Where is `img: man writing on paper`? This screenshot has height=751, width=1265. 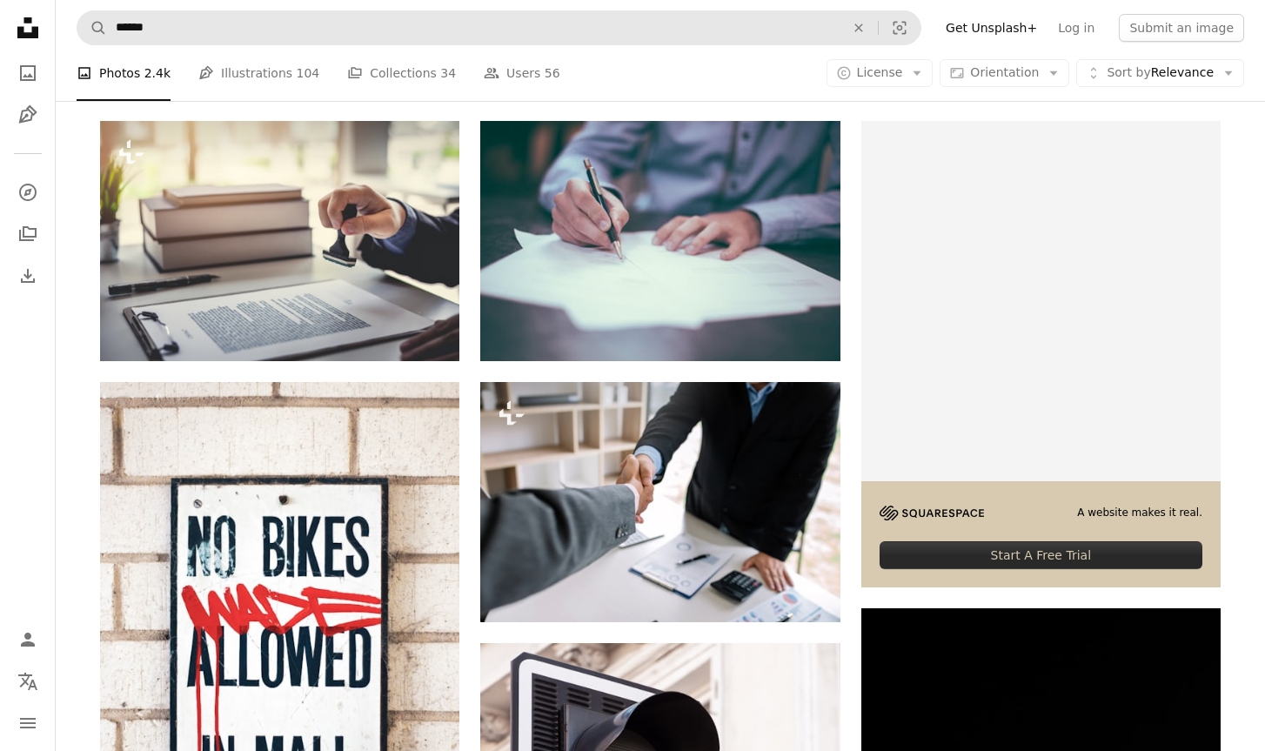 img: man writing on paper is located at coordinates (660, 241).